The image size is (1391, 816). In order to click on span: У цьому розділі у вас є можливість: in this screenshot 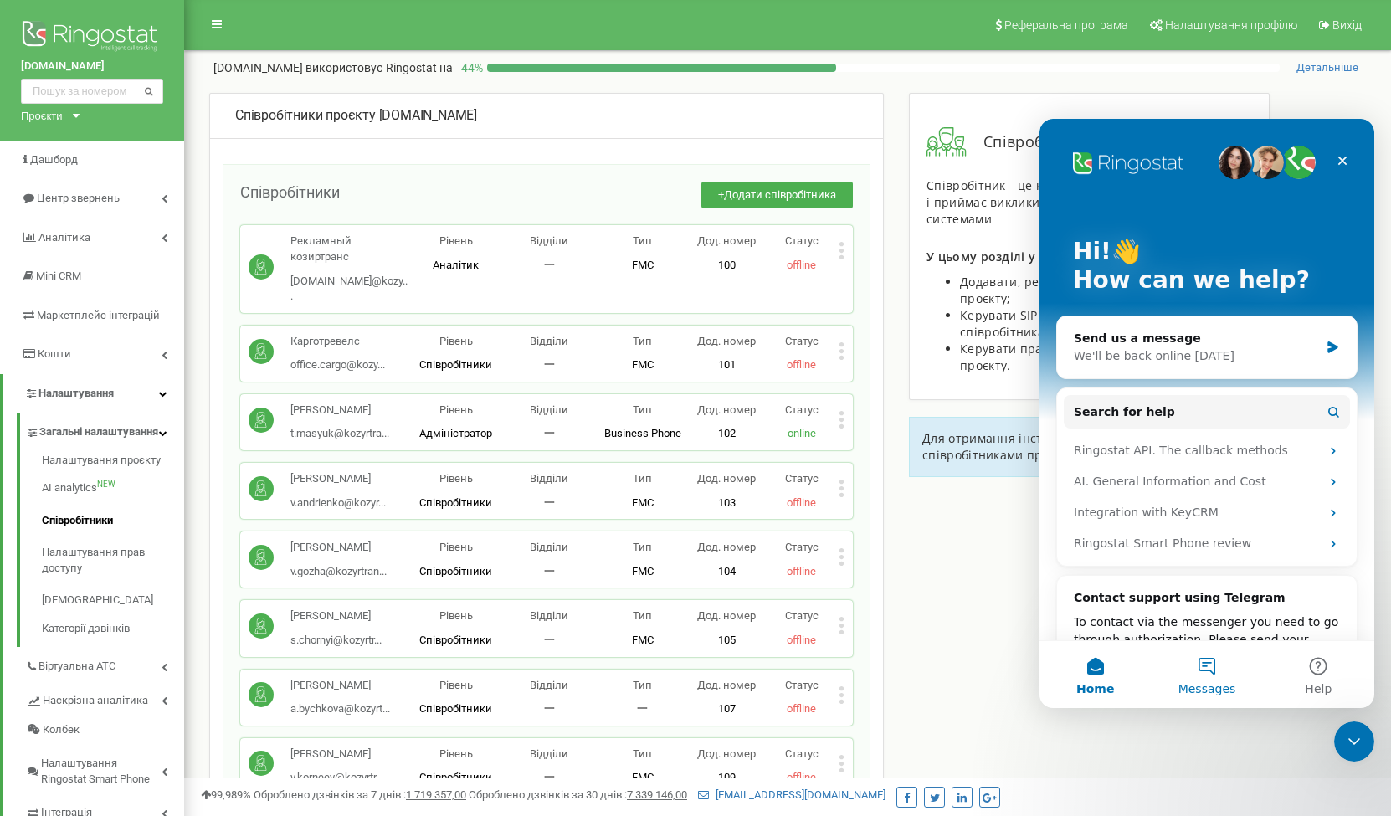, I will do `click(1038, 256)`.